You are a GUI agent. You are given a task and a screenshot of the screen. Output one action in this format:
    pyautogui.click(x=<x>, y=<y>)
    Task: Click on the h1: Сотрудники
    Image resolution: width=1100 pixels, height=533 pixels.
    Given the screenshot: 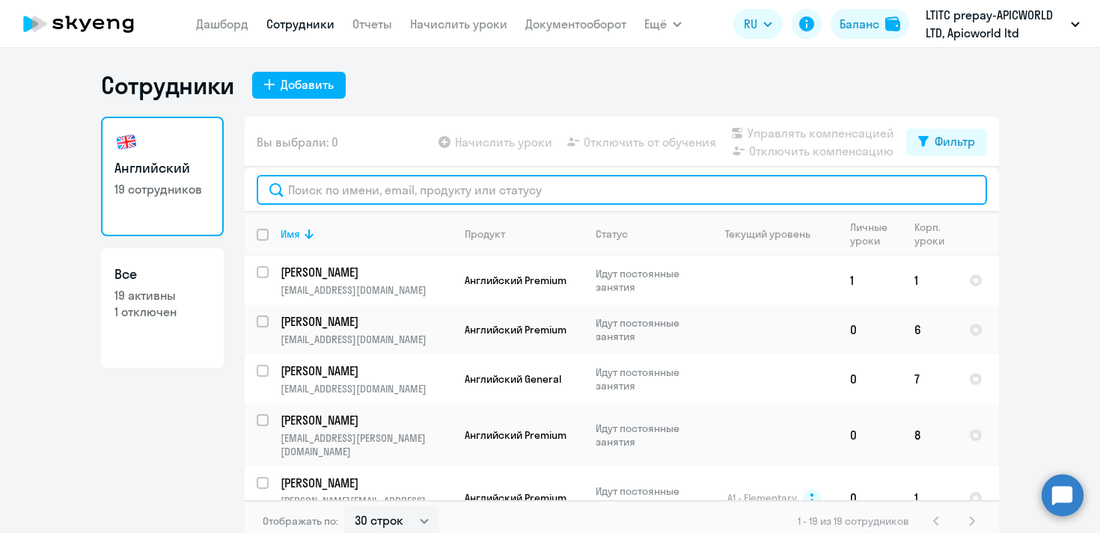 What is the action you would take?
    pyautogui.click(x=168, y=85)
    